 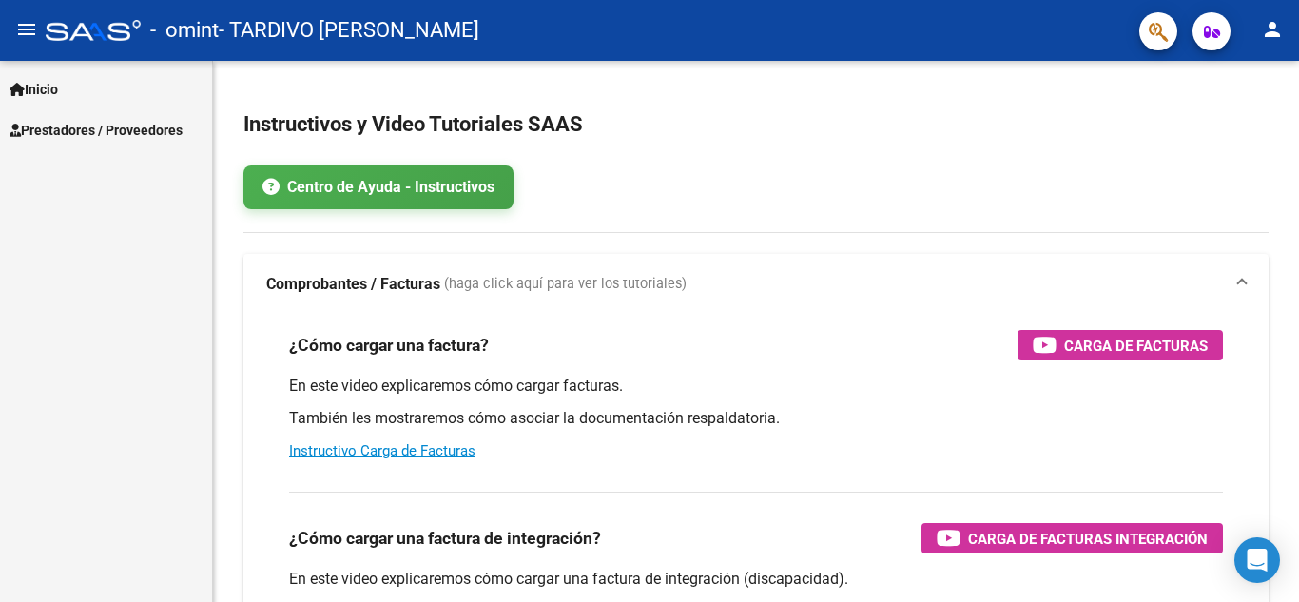 I want to click on h3: ¿Cómo cargar una factura?, so click(x=389, y=345).